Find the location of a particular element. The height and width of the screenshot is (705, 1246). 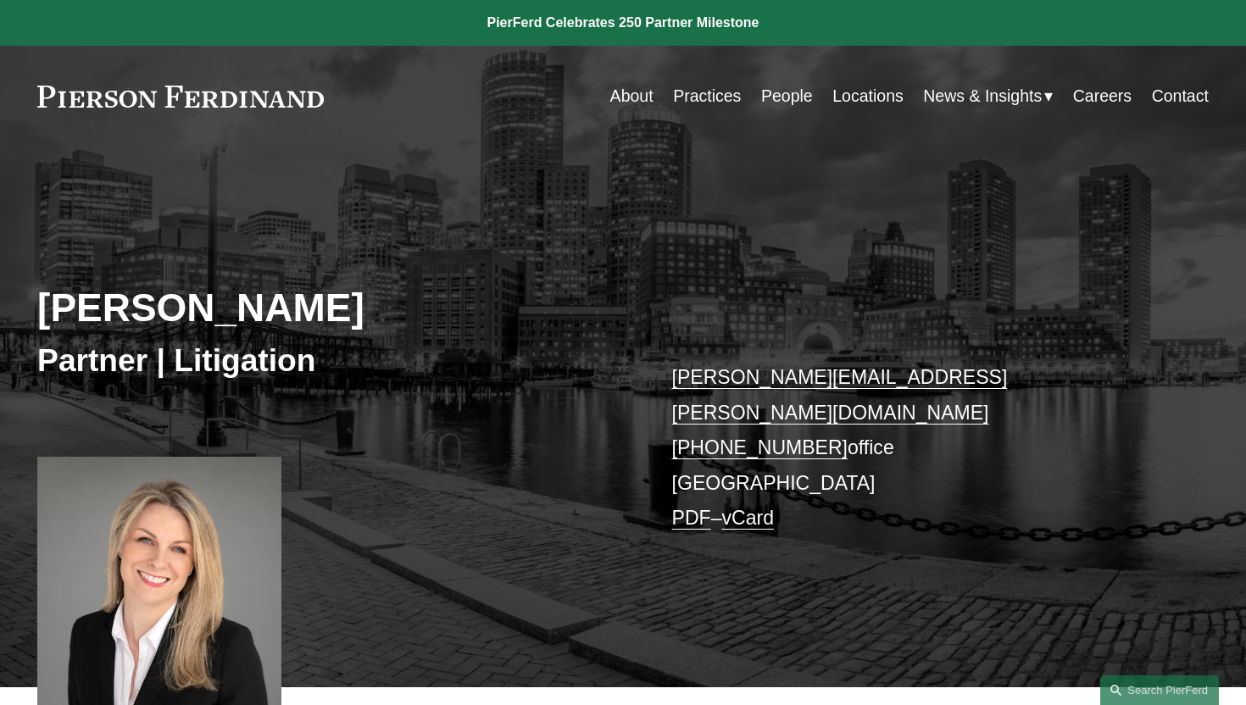

a: PDF is located at coordinates (692, 518).